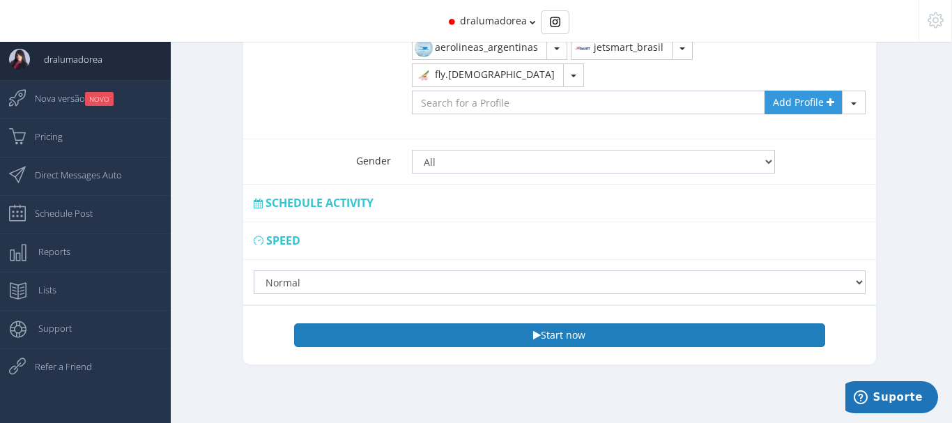  Describe the element at coordinates (424, 75) in the screenshot. I see `img: 278110578_972951370027885_6534082559881890680_n.jpg` at that location.